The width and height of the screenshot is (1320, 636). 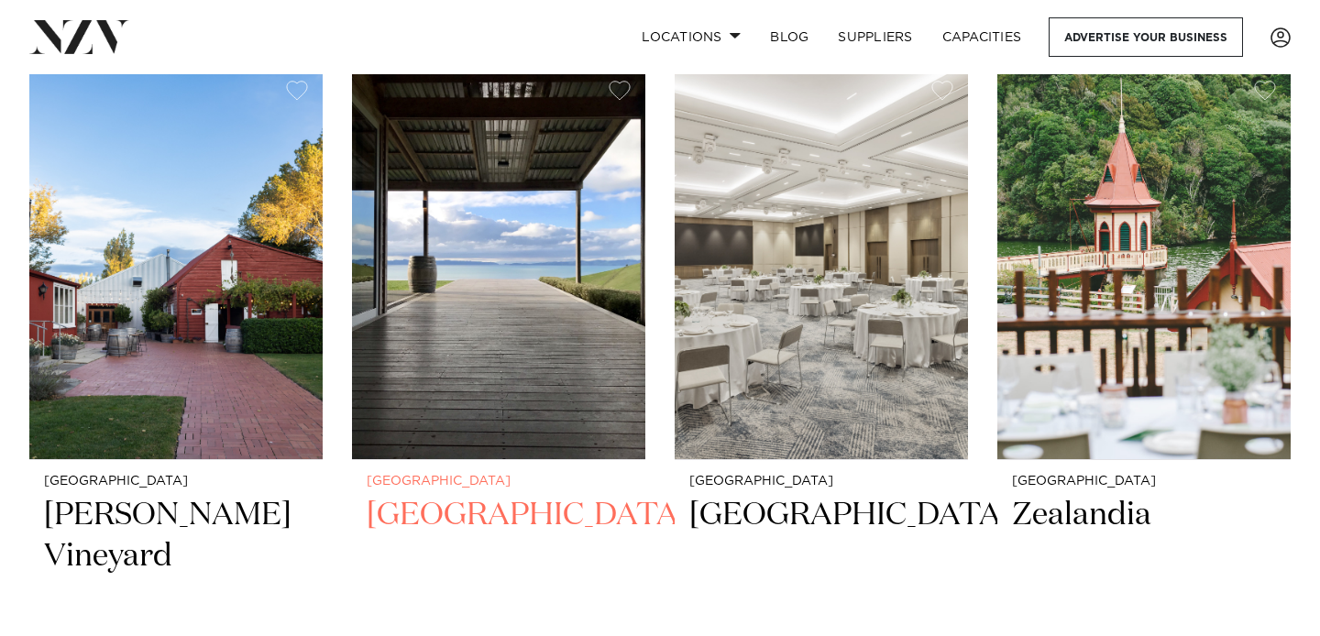 I want to click on img: nzv-logo.png, so click(x=79, y=37).